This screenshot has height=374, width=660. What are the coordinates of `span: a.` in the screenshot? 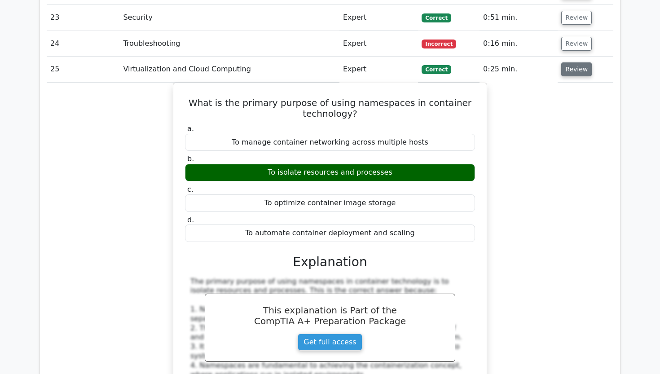 It's located at (190, 128).